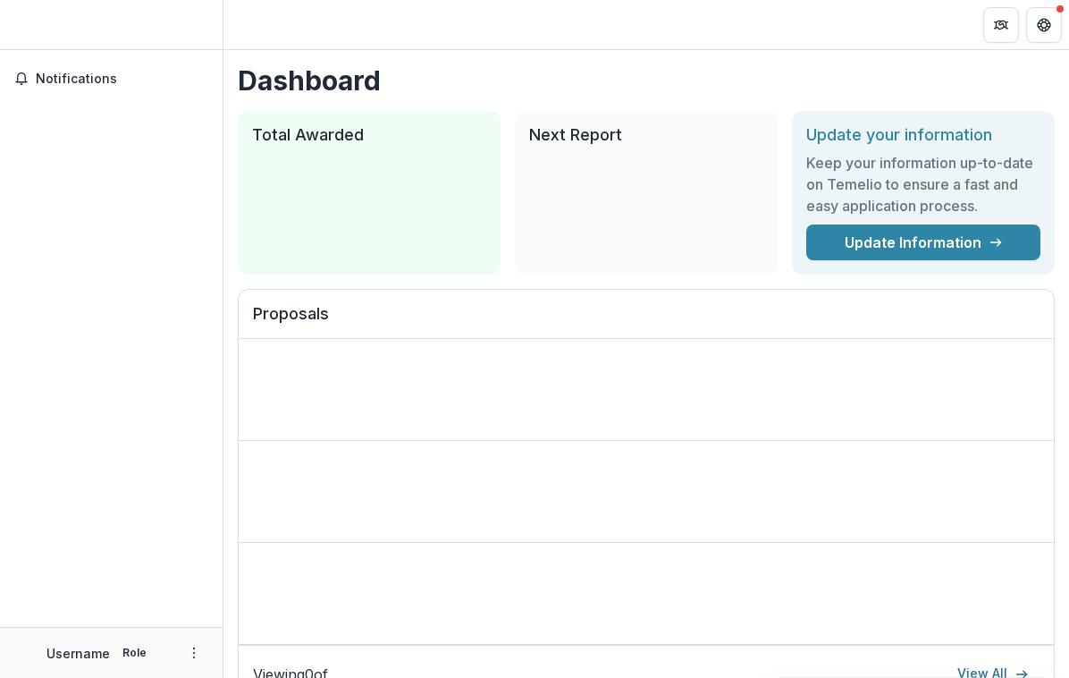 The height and width of the screenshot is (678, 1069). I want to click on h2: Proposals, so click(646, 321).